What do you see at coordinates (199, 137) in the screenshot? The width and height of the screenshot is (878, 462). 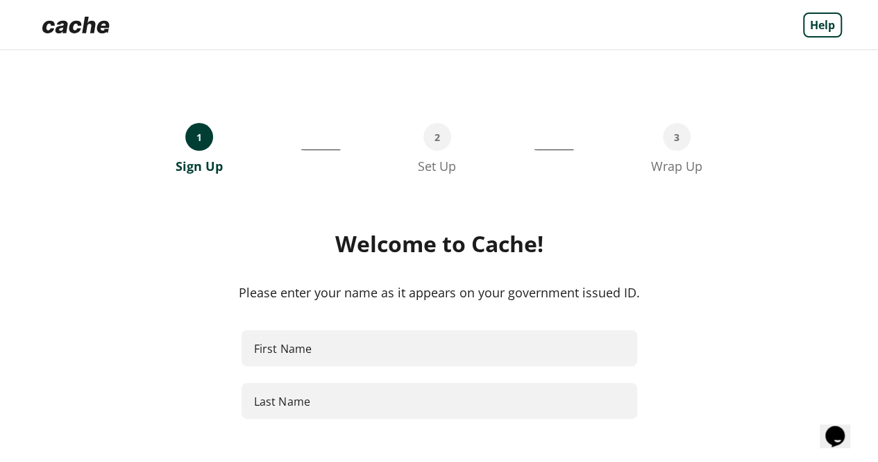 I see `div: 1` at bounding box center [199, 137].